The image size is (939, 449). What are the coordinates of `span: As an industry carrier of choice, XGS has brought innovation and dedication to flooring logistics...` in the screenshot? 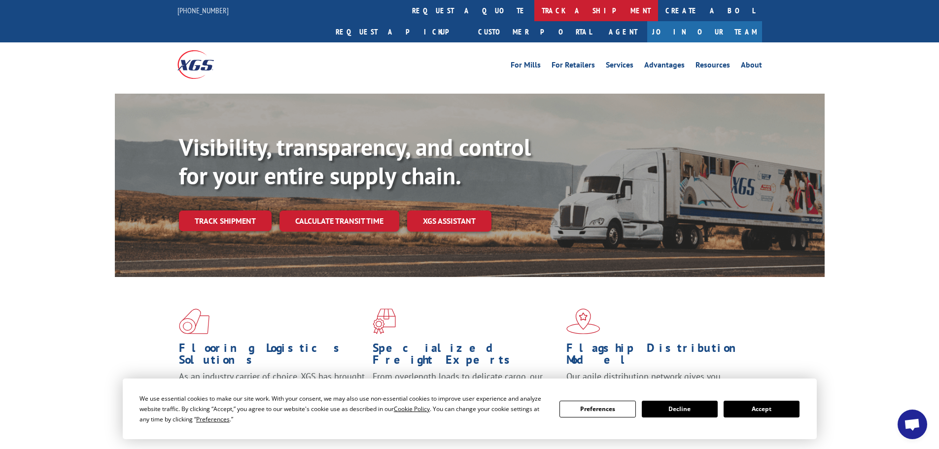 It's located at (272, 388).